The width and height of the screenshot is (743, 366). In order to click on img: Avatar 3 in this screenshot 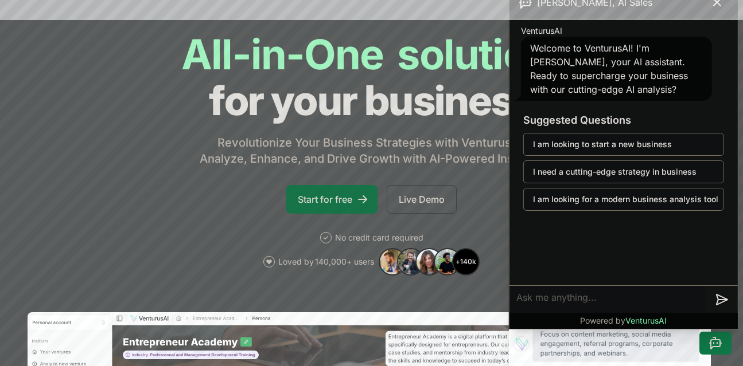, I will do `click(429, 262)`.